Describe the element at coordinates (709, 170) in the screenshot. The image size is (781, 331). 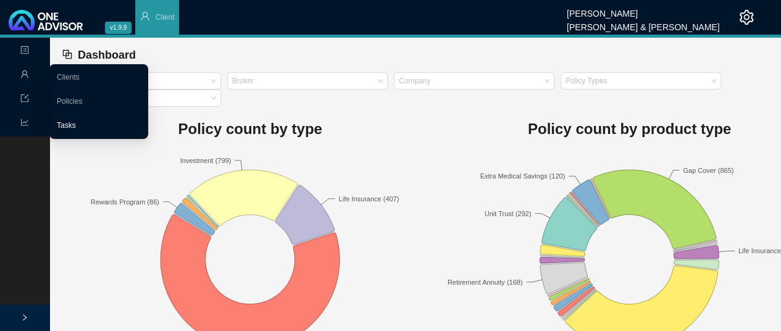
I see `text: Gap Cover (865)` at that location.